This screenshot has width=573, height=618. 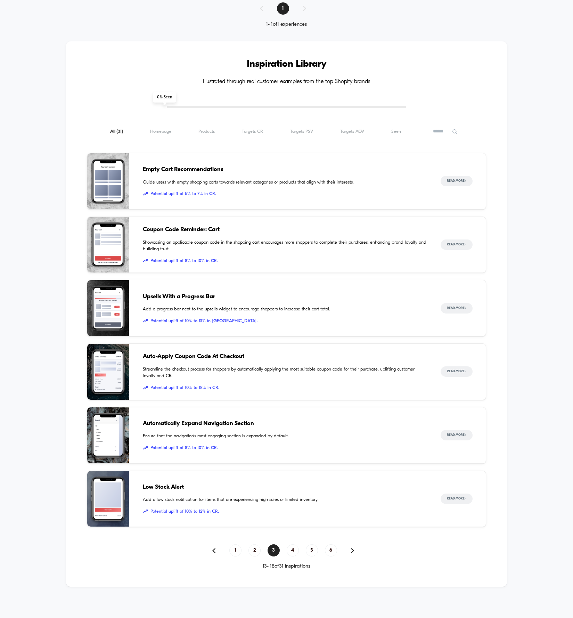 What do you see at coordinates (161, 131) in the screenshot?
I see `span: Homepage` at bounding box center [161, 131].